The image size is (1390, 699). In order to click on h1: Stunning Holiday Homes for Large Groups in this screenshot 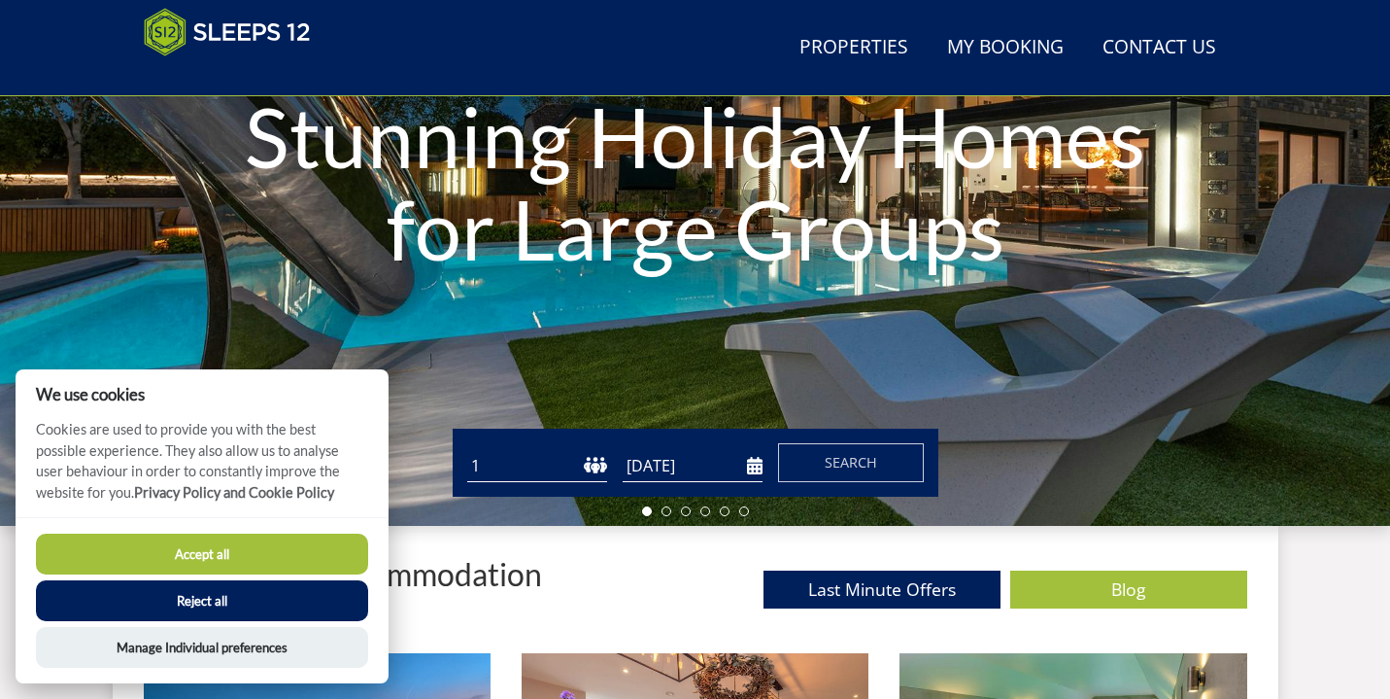, I will do `click(696, 182)`.